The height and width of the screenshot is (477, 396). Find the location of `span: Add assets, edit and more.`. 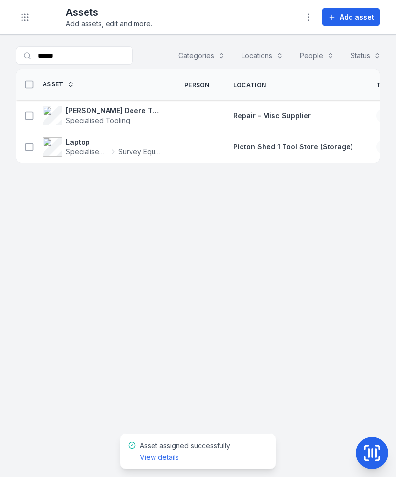

span: Add assets, edit and more. is located at coordinates (109, 24).